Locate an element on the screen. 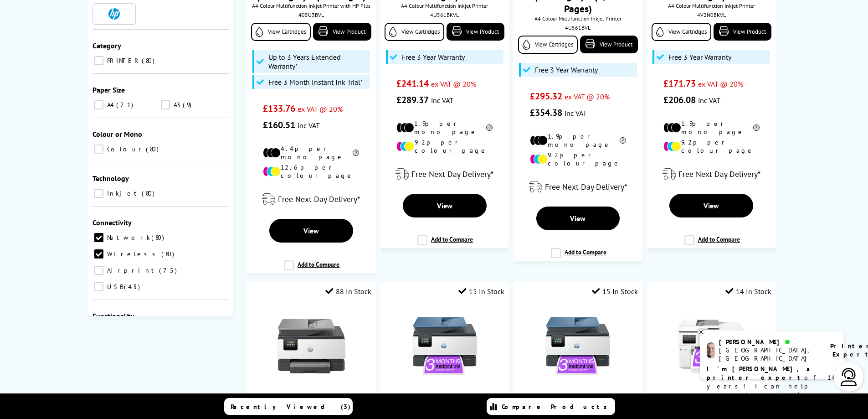  div: 15 In Stock is located at coordinates (481, 291).